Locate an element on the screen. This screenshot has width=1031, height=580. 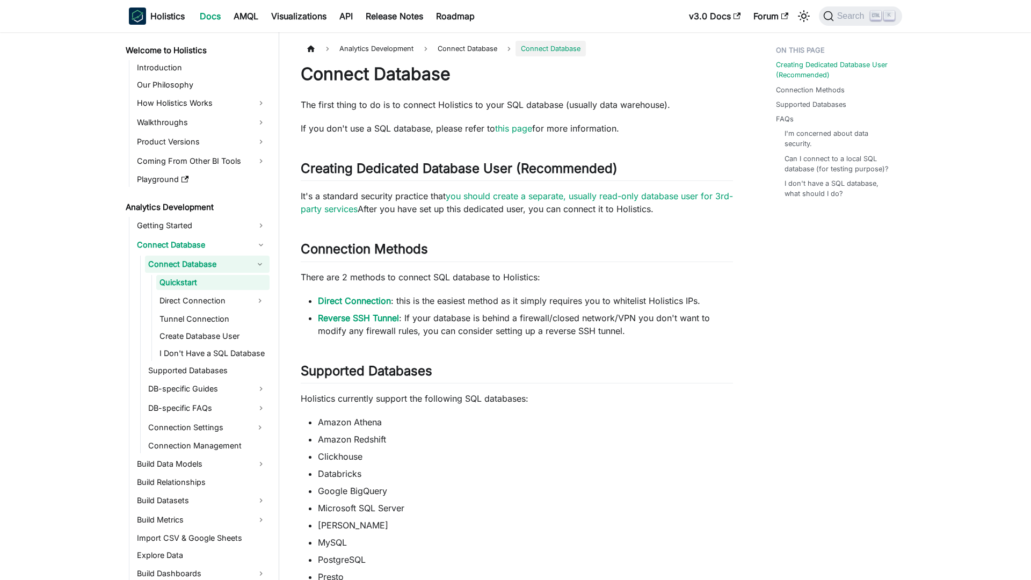
a: Product Versions is located at coordinates (201, 142).